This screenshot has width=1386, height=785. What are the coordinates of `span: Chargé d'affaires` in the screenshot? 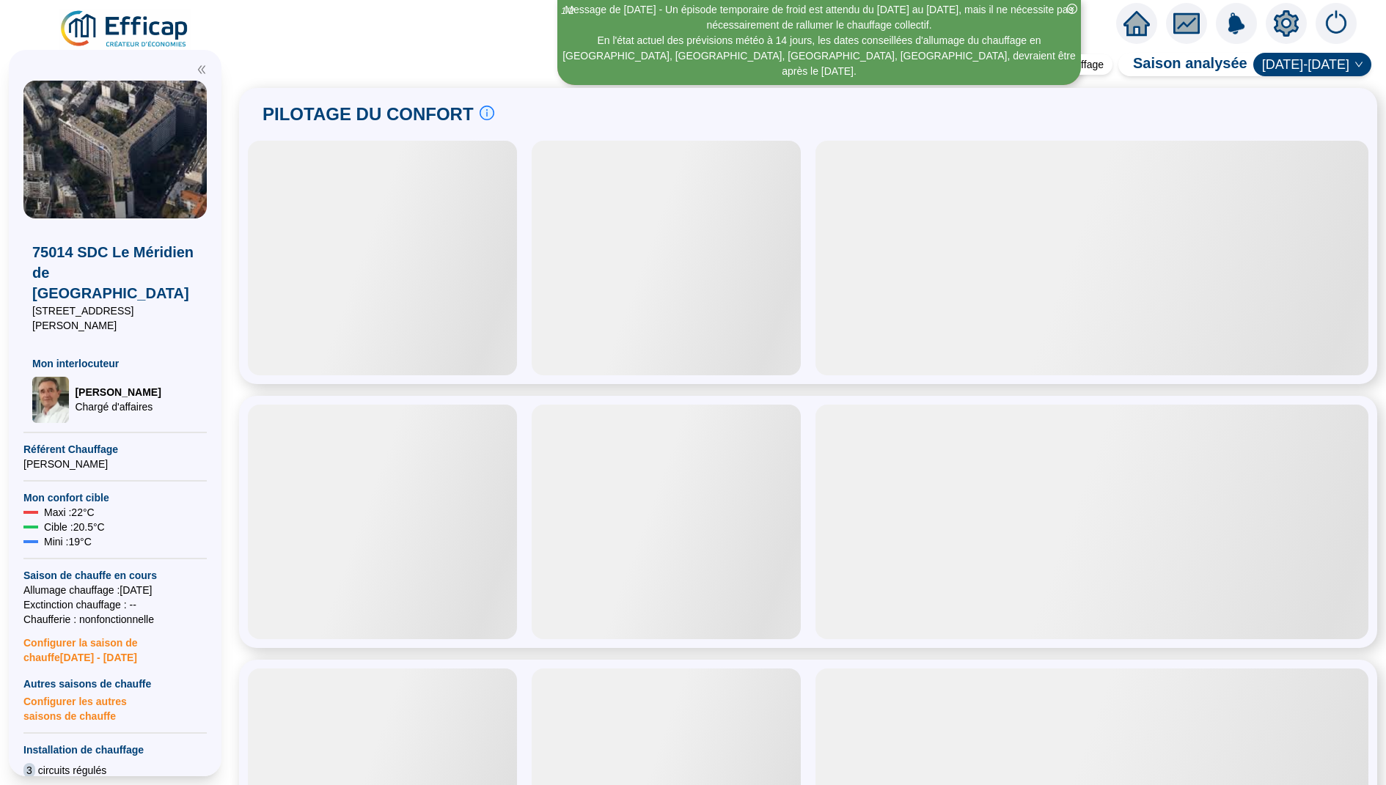 It's located at (117, 407).